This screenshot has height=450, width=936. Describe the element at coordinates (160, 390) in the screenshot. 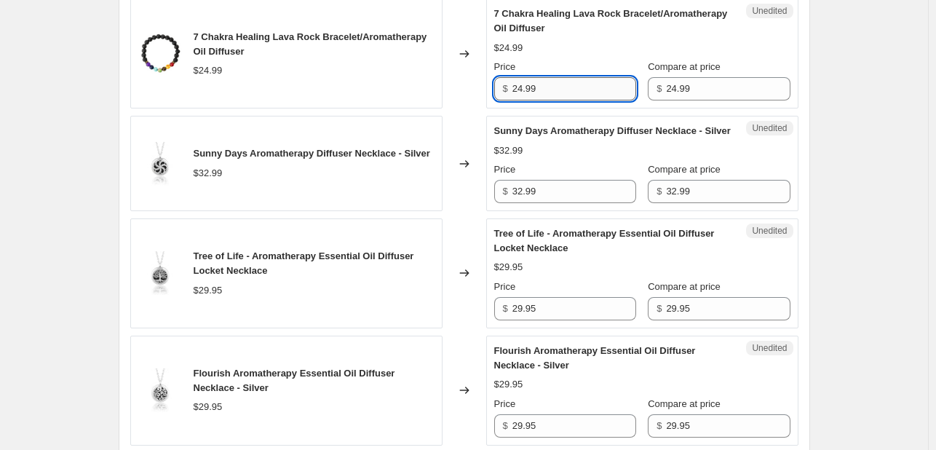

I see `img: flourish_comp_80x.jpg` at that location.